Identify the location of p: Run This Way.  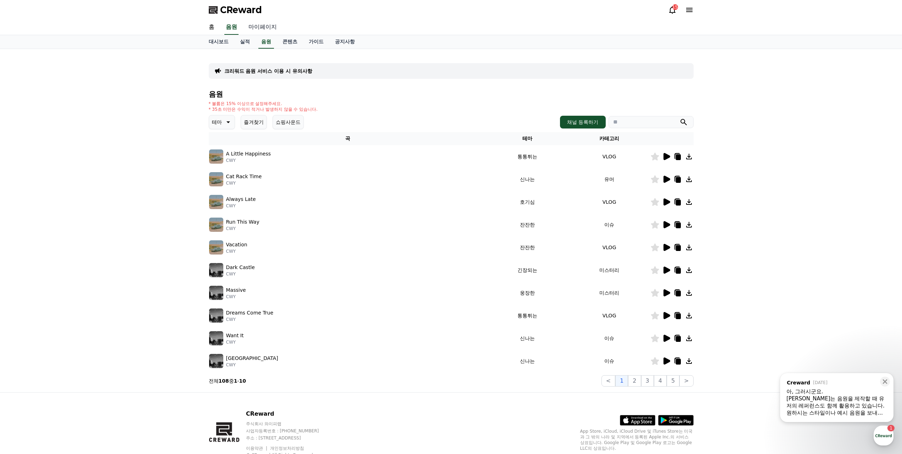
(243, 222).